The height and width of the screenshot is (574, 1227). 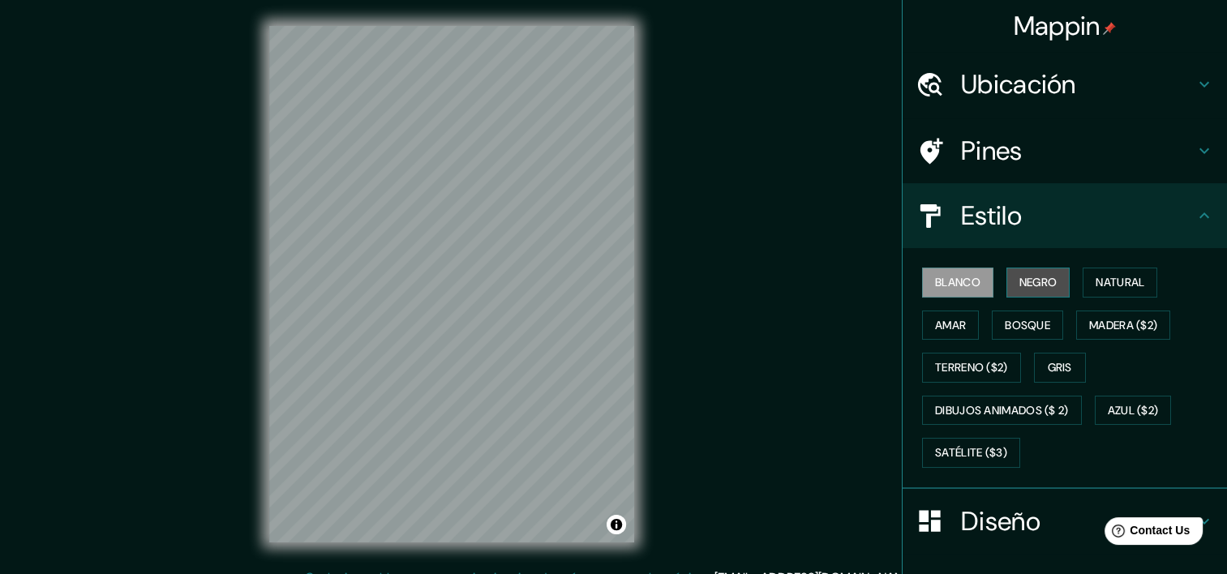 What do you see at coordinates (1001, 410) in the screenshot?
I see `font: Dibujos animados ($ 2)` at bounding box center [1001, 410].